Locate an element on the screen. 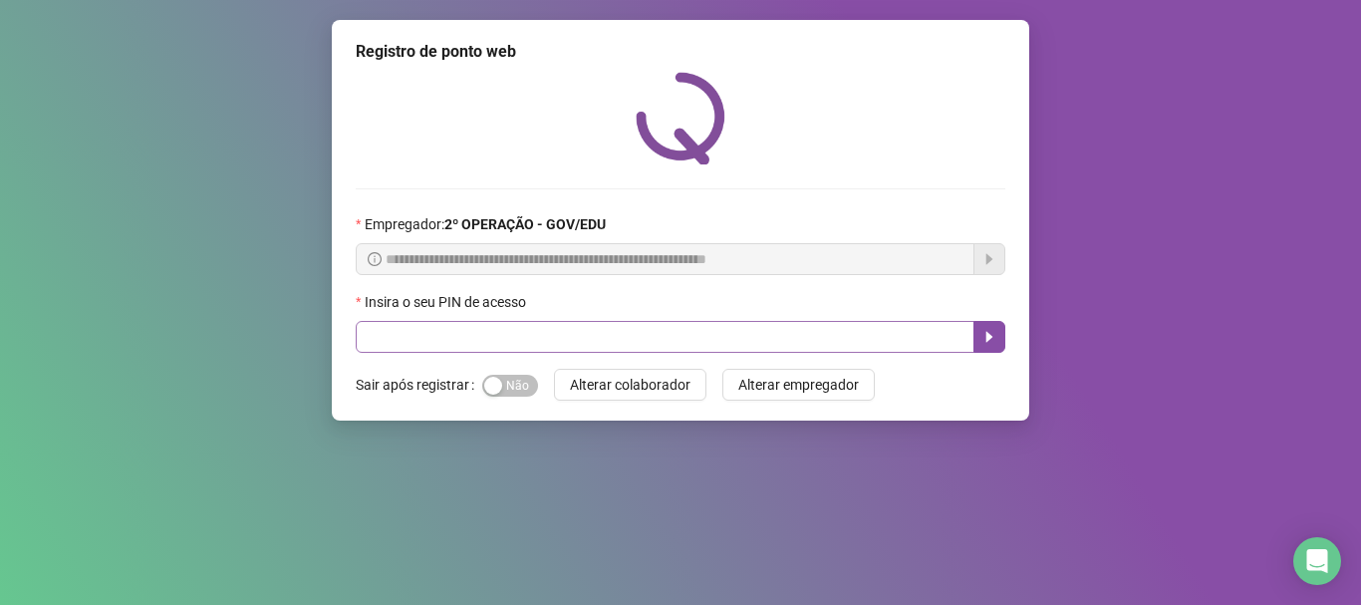 This screenshot has width=1361, height=605. span: Alterar empregador is located at coordinates (798, 385).